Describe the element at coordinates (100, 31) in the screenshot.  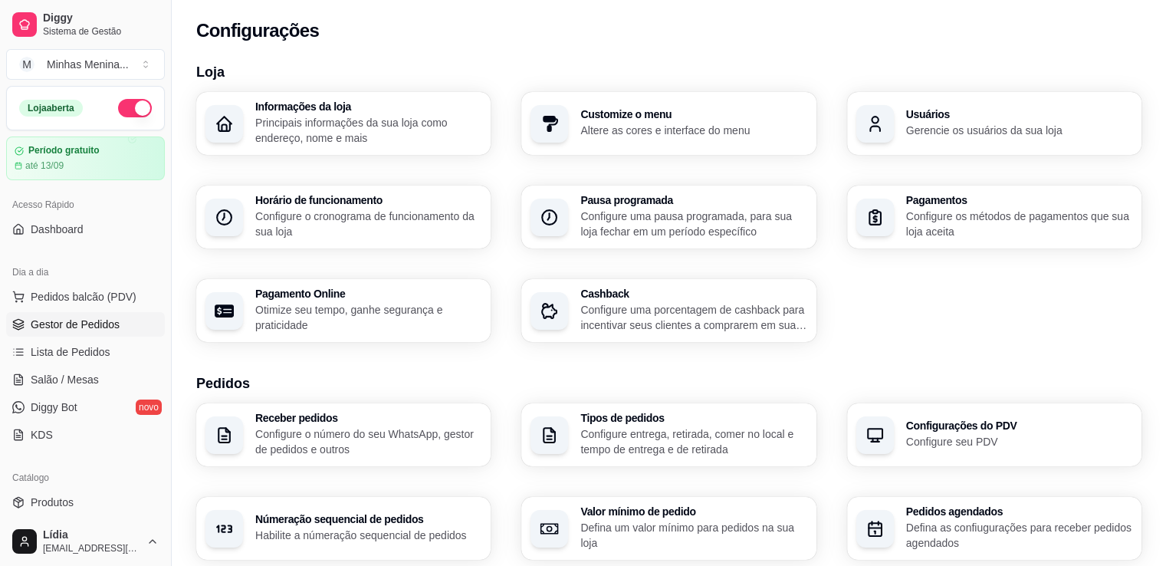
I see `span: Sistema de Gestão` at that location.